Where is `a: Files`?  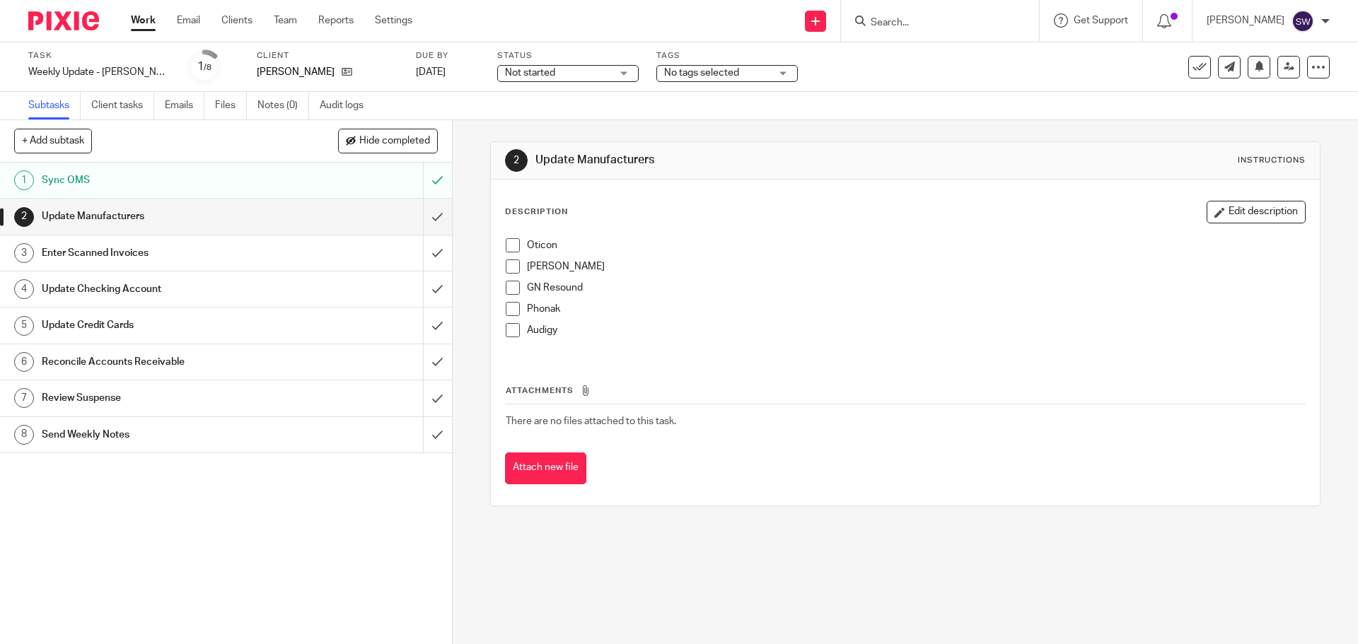 a: Files is located at coordinates (230, 105).